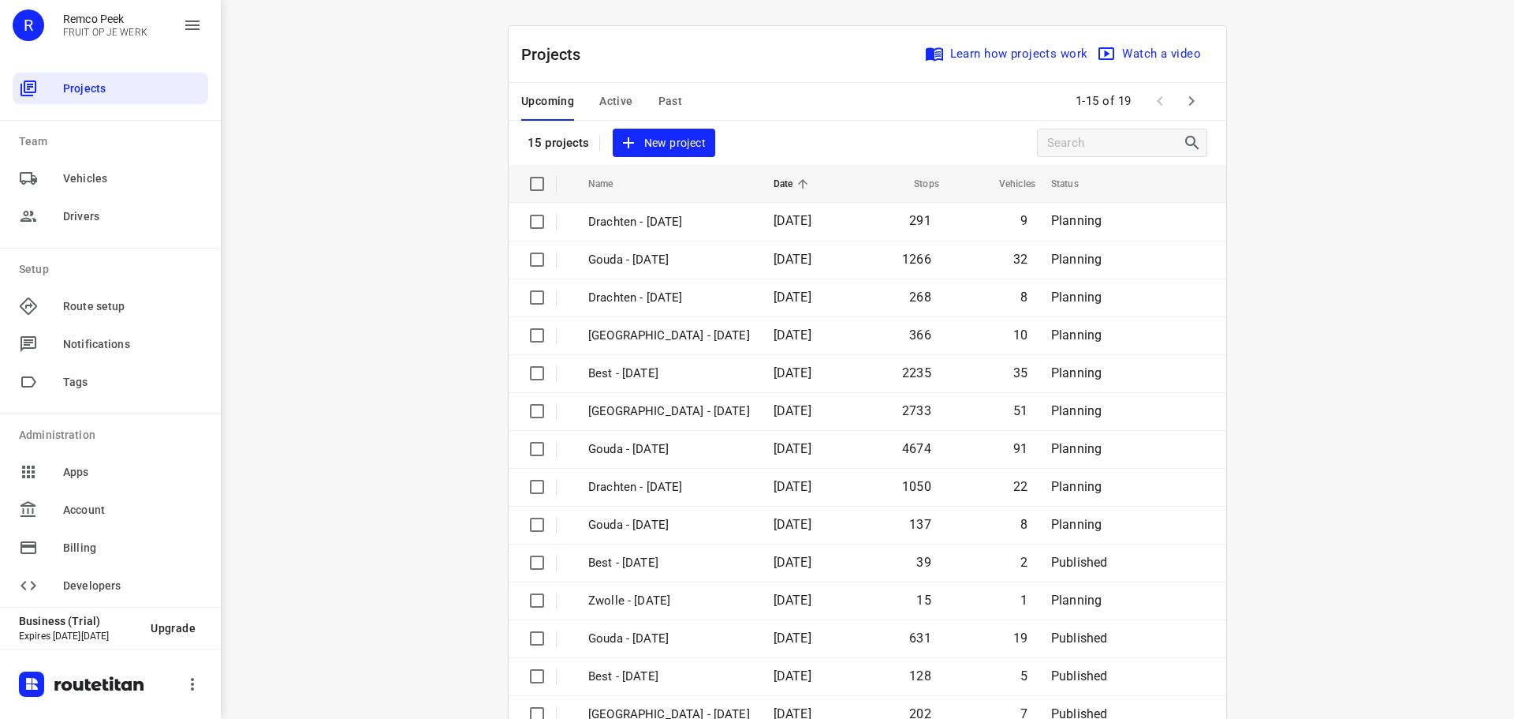 The image size is (1514, 719). Describe the element at coordinates (669, 373) in the screenshot. I see `p: Best - Monday` at that location.